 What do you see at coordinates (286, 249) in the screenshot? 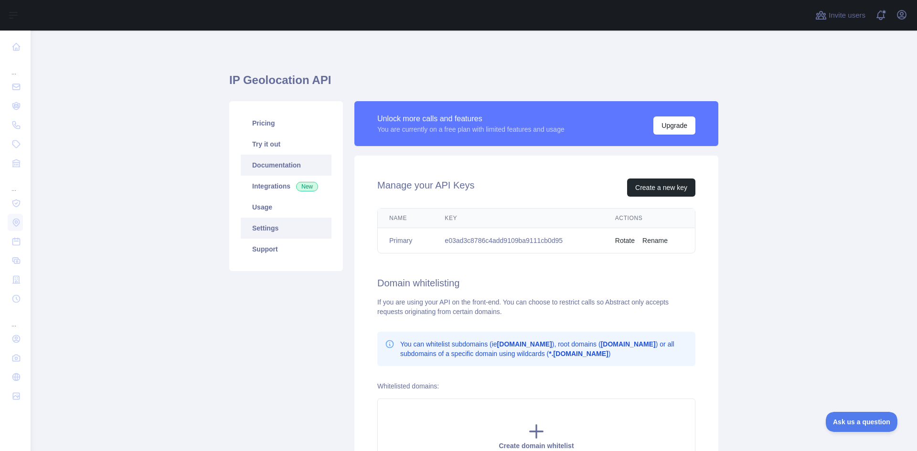
I see `a: Support` at bounding box center [286, 249].